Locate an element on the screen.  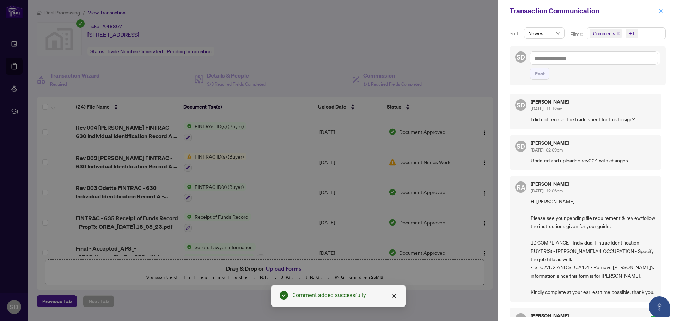
span: Newest is located at coordinates (544, 33).